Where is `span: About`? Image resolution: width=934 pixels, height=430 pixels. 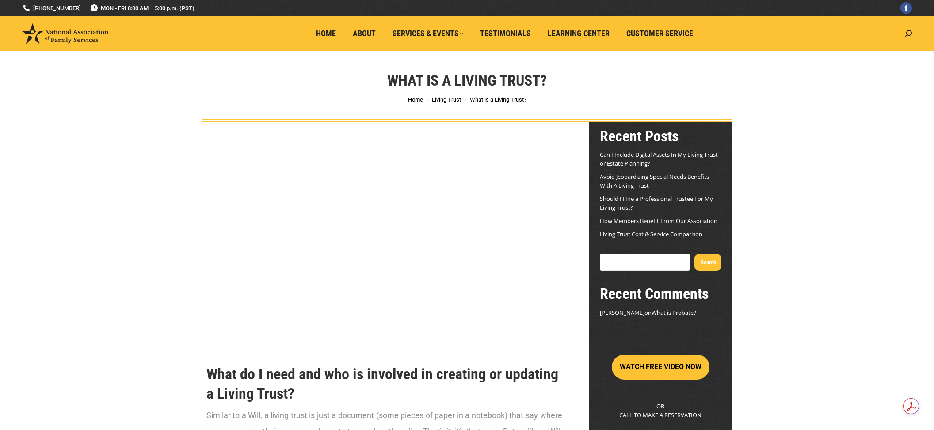
span: About is located at coordinates (364, 34).